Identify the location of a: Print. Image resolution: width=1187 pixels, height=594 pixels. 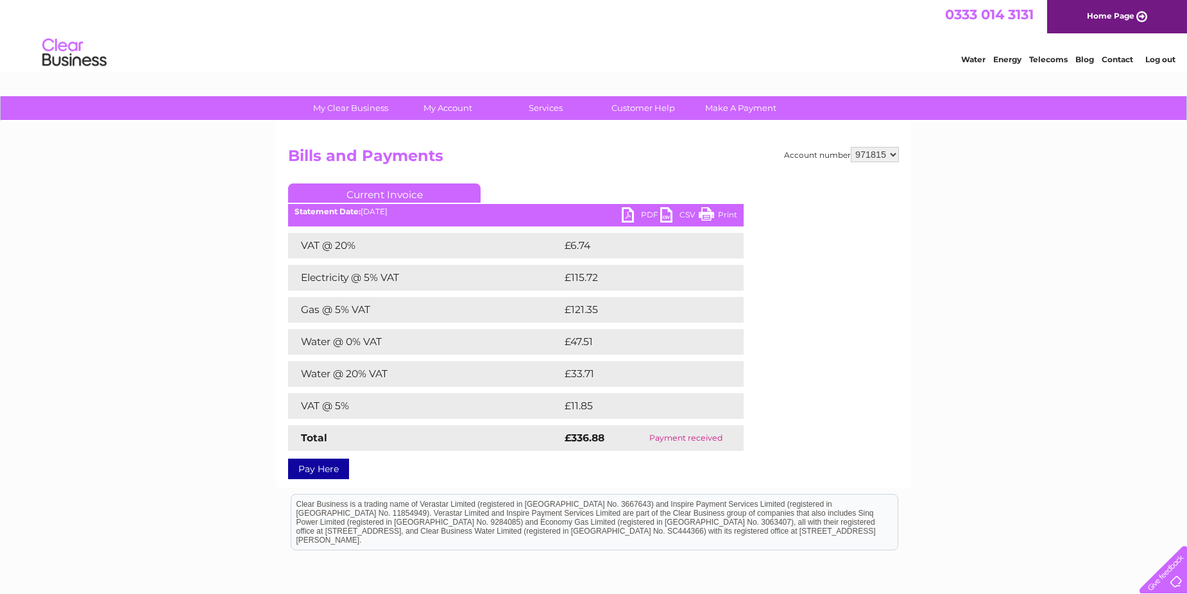
(718, 216).